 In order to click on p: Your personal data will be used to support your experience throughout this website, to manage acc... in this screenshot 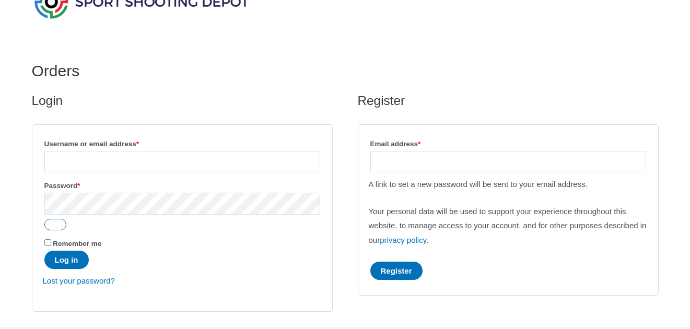, I will do `click(508, 226)`.